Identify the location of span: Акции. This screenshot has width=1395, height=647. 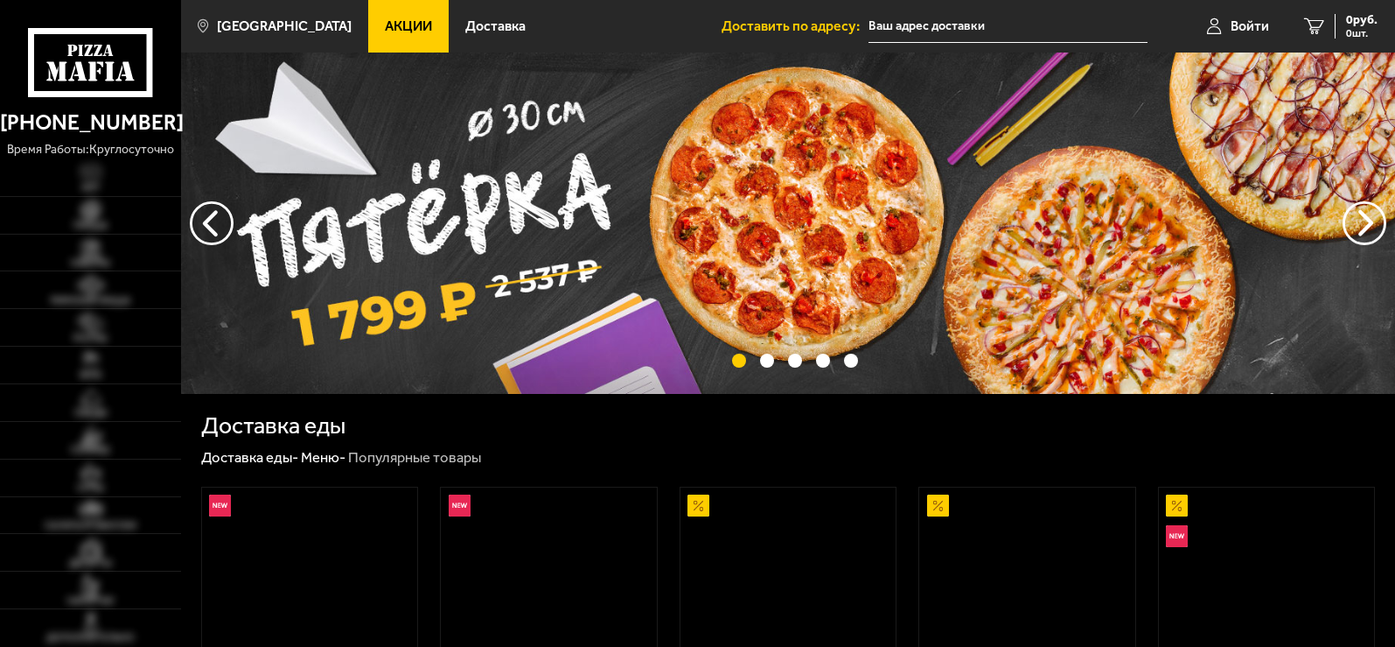
(409, 26).